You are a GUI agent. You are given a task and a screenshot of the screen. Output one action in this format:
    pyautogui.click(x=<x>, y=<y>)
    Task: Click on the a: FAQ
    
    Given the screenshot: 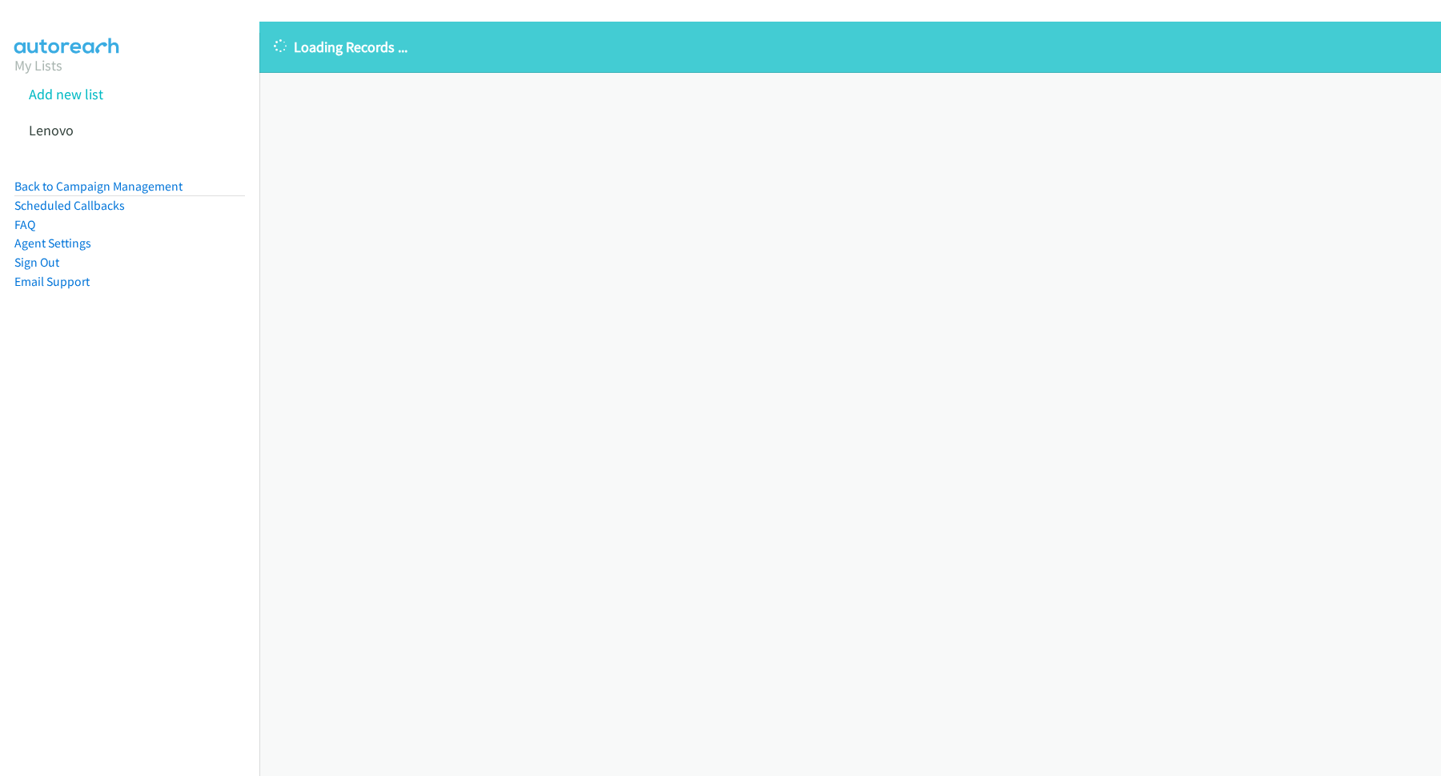 What is the action you would take?
    pyautogui.click(x=25, y=224)
    